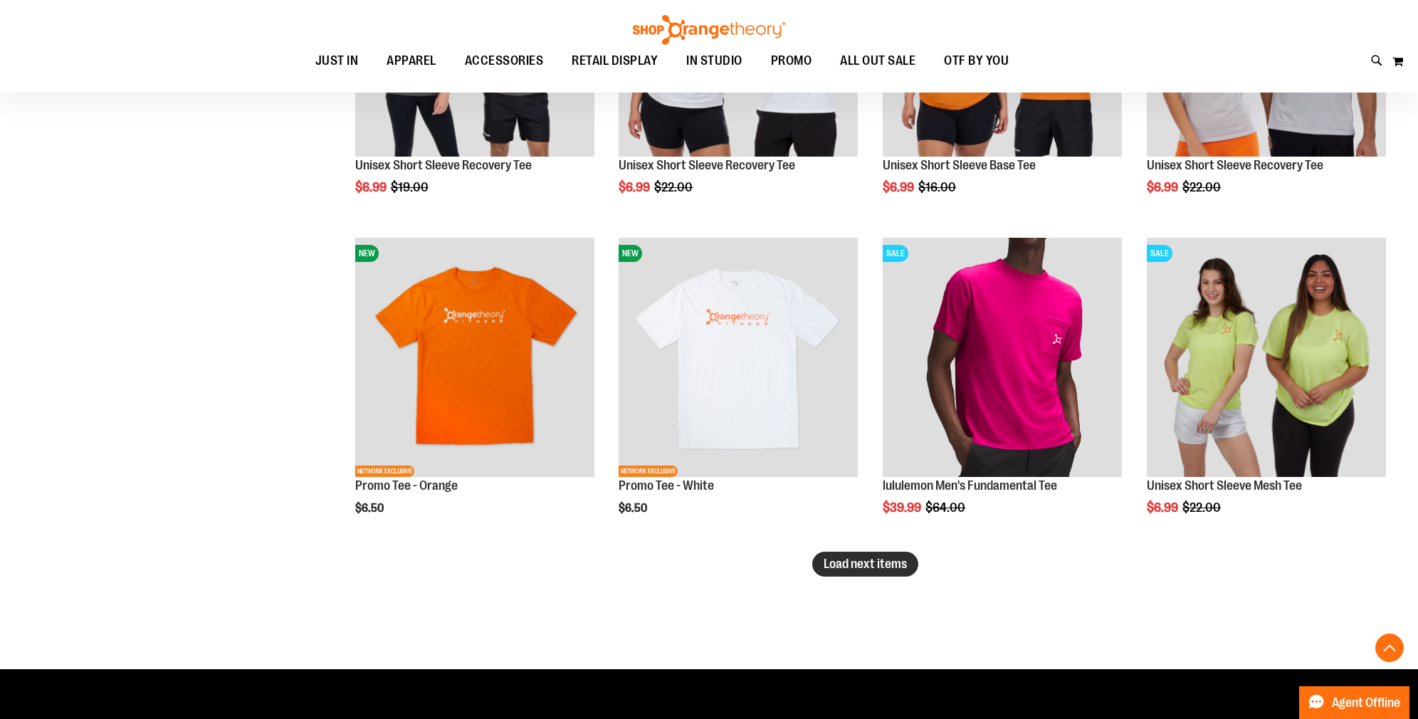  Describe the element at coordinates (946, 508) in the screenshot. I see `span: $64.00` at that location.